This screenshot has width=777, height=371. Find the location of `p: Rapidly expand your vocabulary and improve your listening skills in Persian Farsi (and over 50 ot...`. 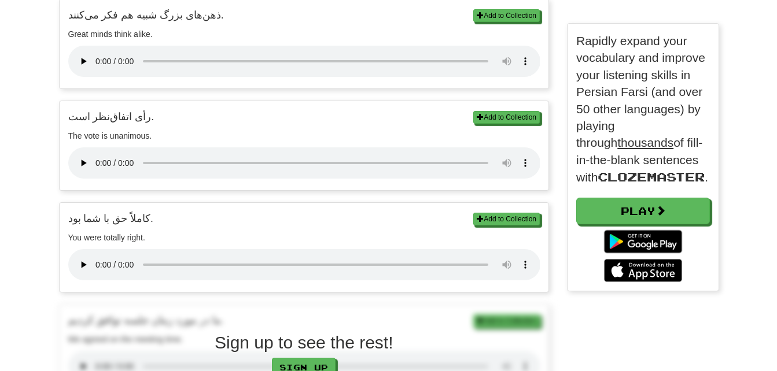

p: Rapidly expand your vocabulary and improve your listening skills in Persian Farsi (and over 50 ot... is located at coordinates (643, 109).